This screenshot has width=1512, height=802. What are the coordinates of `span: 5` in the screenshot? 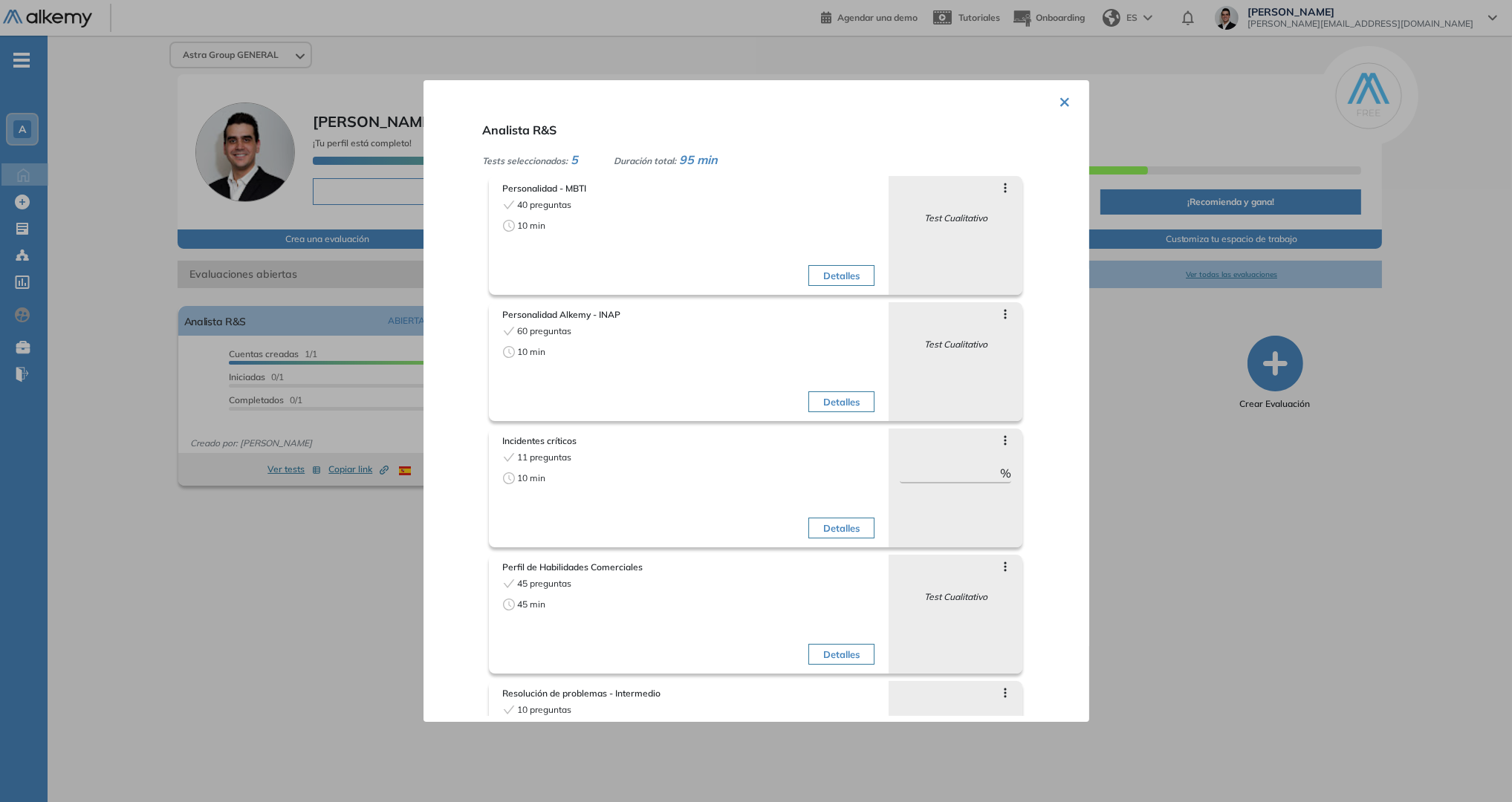 It's located at (575, 160).